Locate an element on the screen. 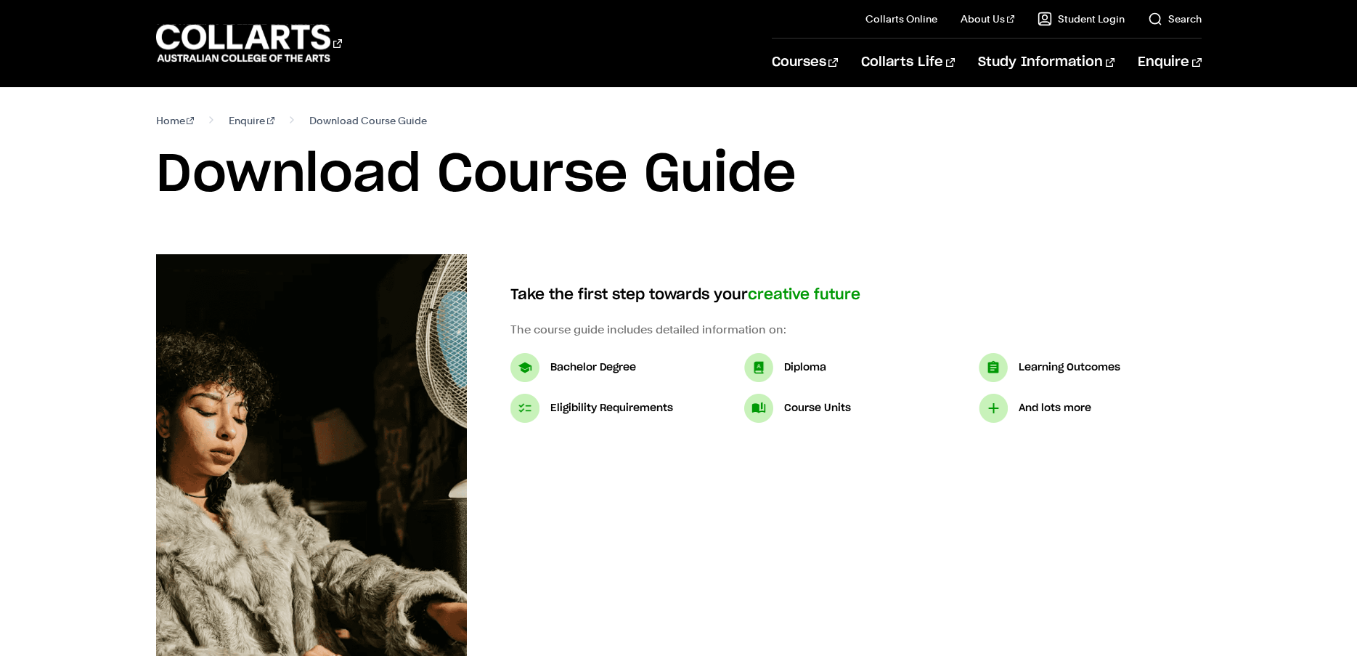 The width and height of the screenshot is (1357, 656). a: About Us is located at coordinates (988, 19).